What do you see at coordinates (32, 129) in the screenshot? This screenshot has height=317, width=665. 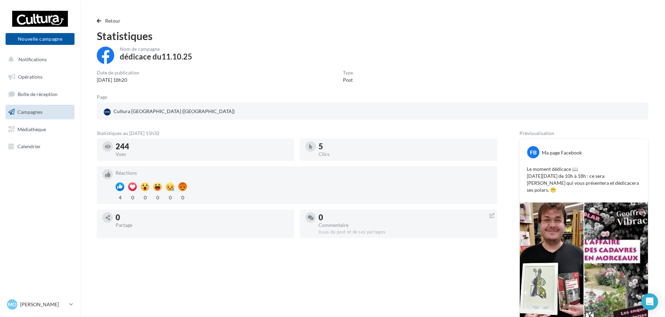 I see `span: Médiathèque` at bounding box center [32, 129].